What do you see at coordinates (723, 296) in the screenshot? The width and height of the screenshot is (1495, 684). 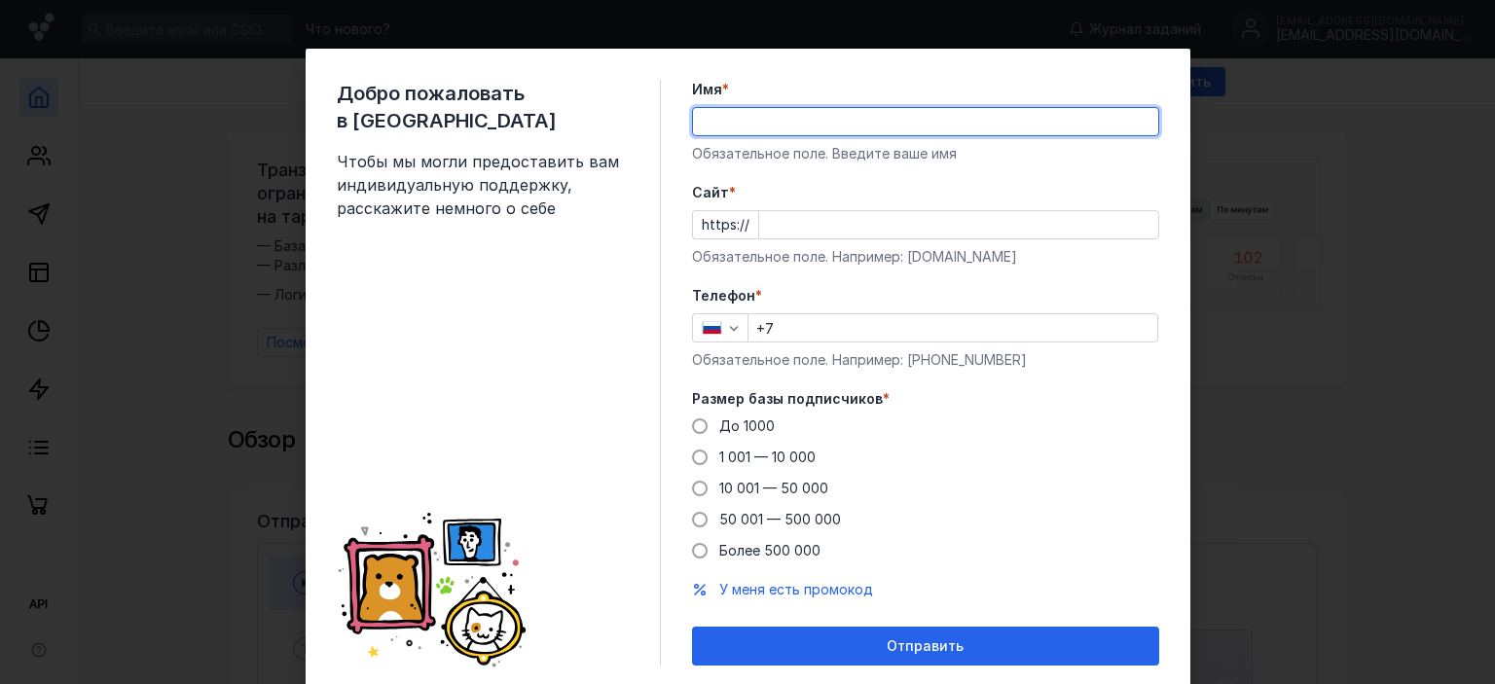 I see `span: Телефон` at bounding box center [723, 296].